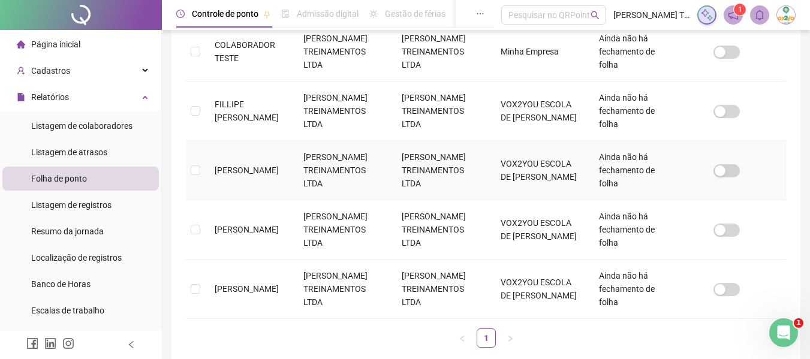 This screenshot has width=810, height=359. What do you see at coordinates (760, 15) in the screenshot?
I see `span: bell` at bounding box center [760, 15].